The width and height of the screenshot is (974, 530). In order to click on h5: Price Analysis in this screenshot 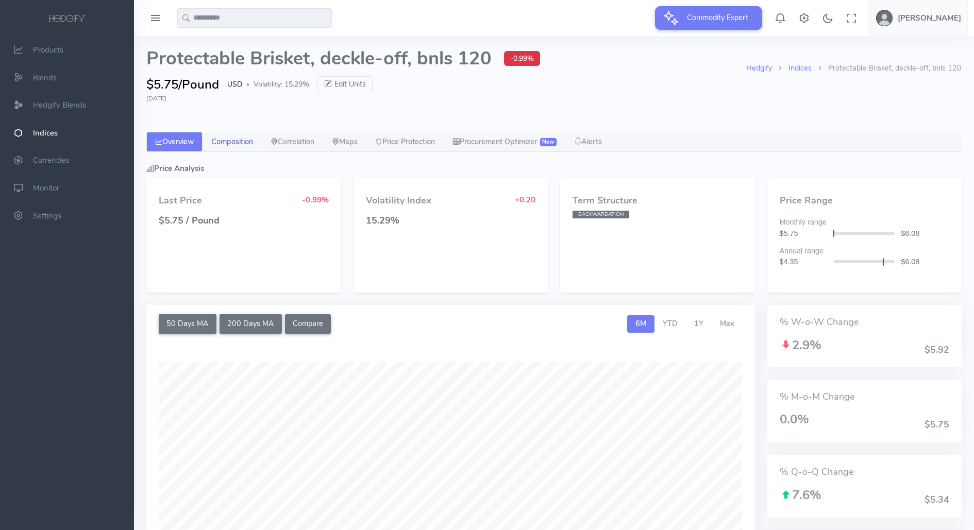, I will do `click(554, 168)`.